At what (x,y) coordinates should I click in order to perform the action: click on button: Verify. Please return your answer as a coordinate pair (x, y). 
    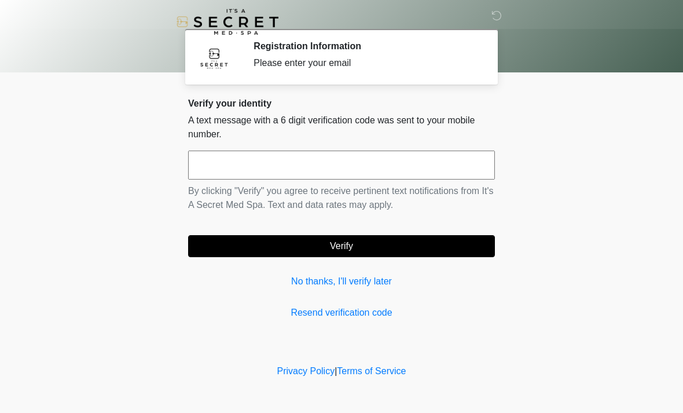
    Looking at the image, I should click on (342, 246).